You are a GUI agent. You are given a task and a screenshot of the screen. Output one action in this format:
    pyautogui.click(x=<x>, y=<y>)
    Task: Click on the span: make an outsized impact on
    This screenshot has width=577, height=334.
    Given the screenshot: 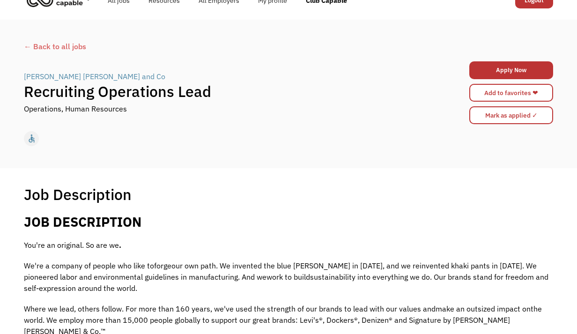 What is the action you would take?
    pyautogui.click(x=483, y=309)
    